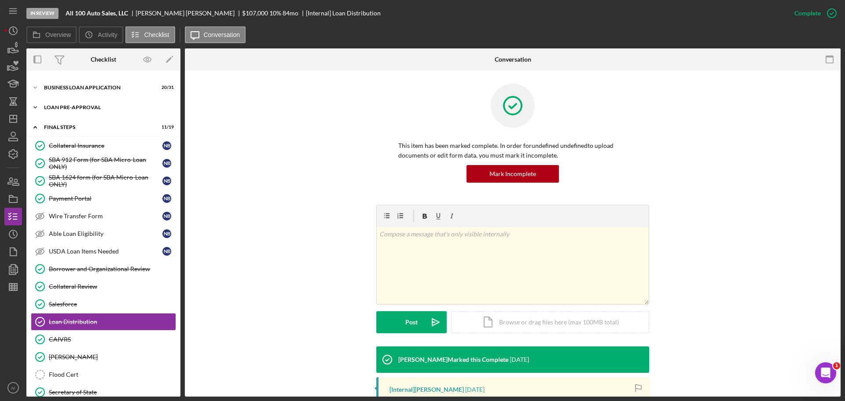 This screenshot has height=401, width=845. Describe the element at coordinates (103, 234) in the screenshot. I see `a: Able Loan EligibilityNB` at that location.